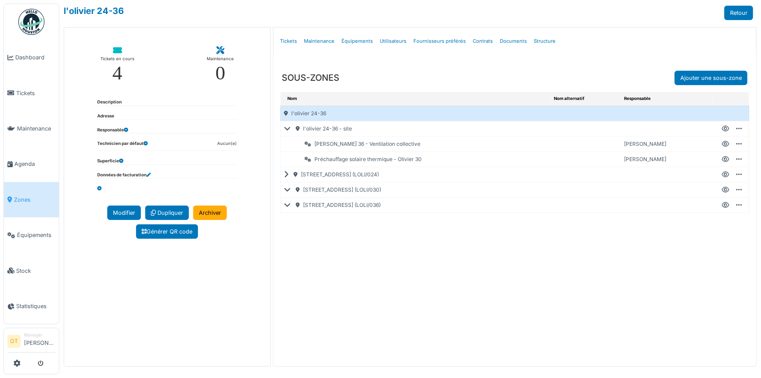 This screenshot has width=761, height=378. What do you see at coordinates (36, 235) in the screenshot?
I see `span: Équipements` at bounding box center [36, 235].